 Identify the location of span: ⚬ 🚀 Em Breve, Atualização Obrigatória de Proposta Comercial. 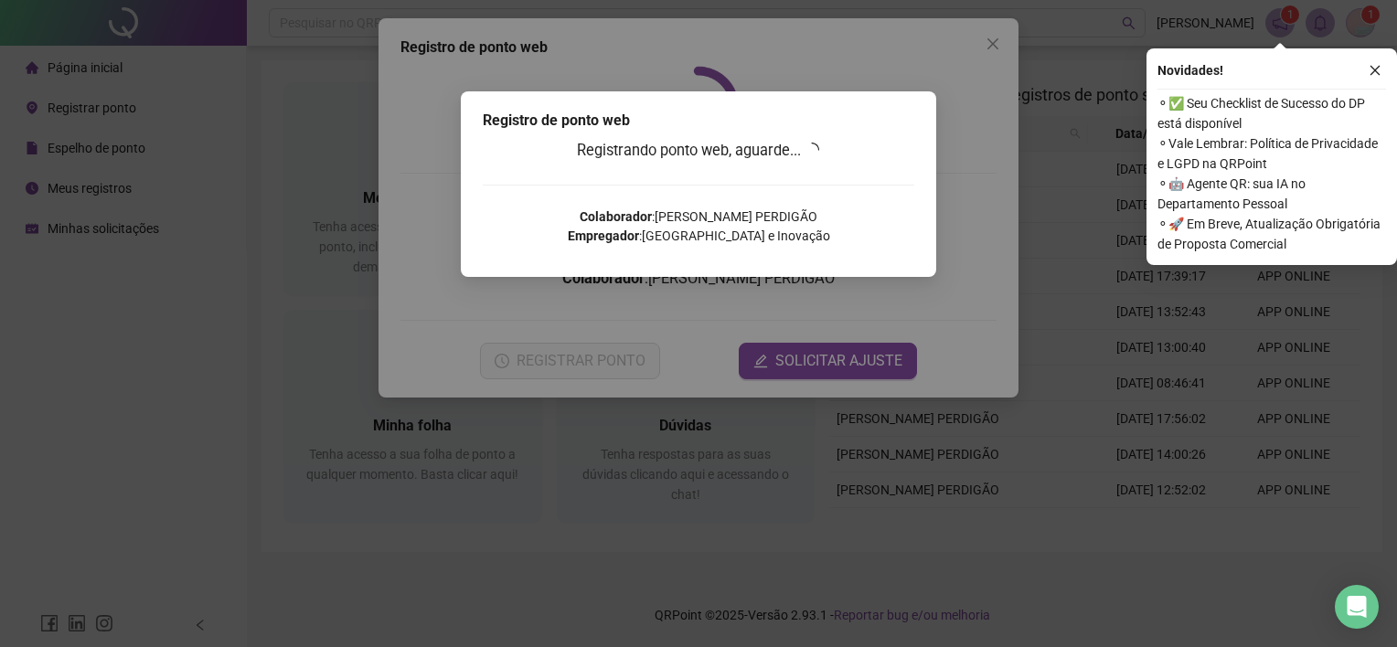
(1272, 234).